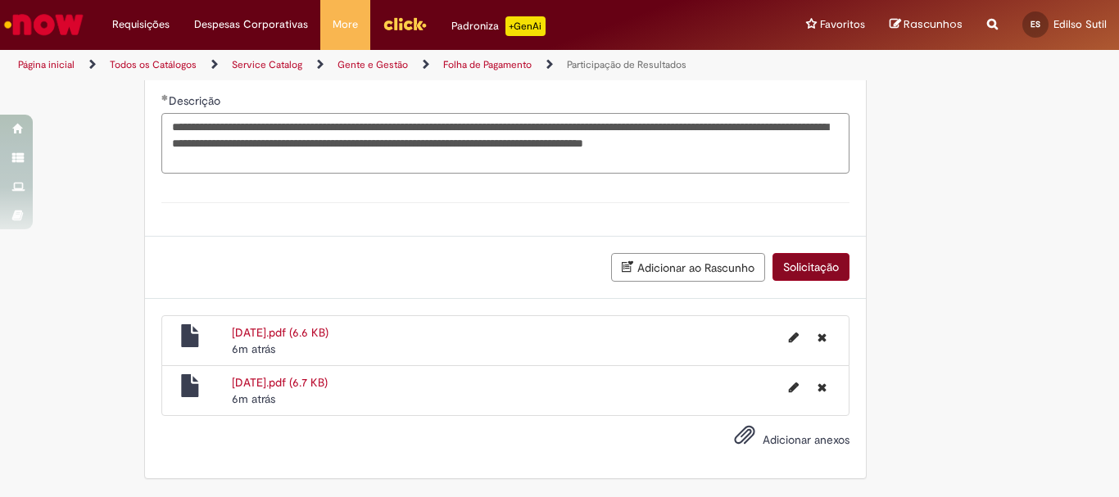 The width and height of the screenshot is (1119, 497). I want to click on button: Editar nome de arquivo Agosto 2024.pdf, so click(794, 337).